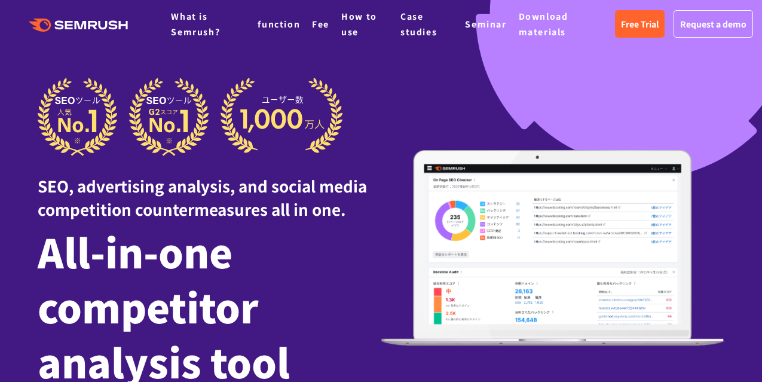 This screenshot has width=762, height=382. I want to click on font: How to use, so click(359, 24).